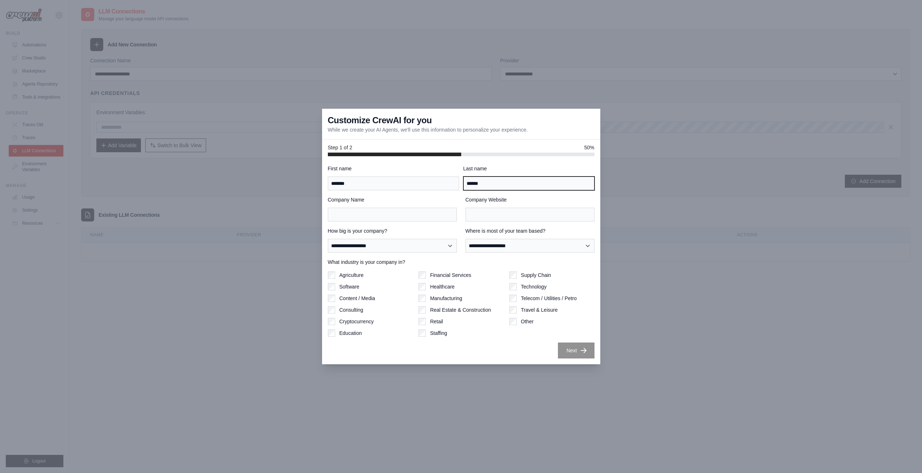  I want to click on button: Next, so click(576, 350).